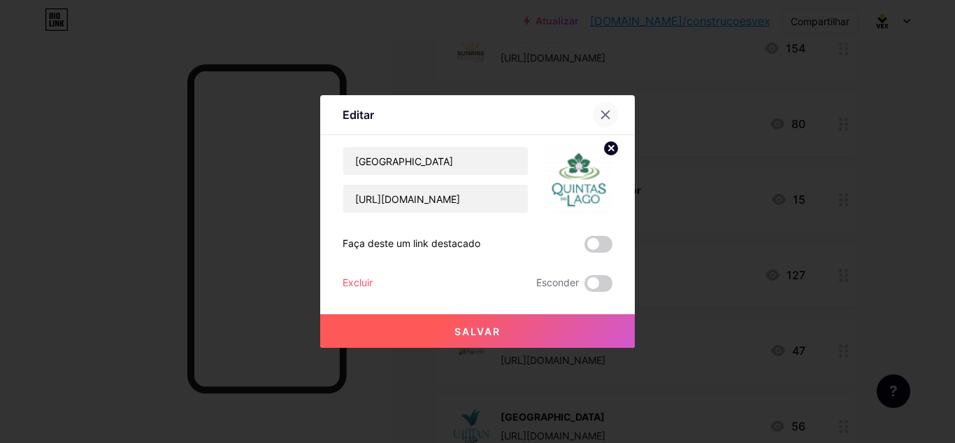 This screenshot has height=443, width=955. Describe the element at coordinates (357, 282) in the screenshot. I see `font: Excluir` at that location.